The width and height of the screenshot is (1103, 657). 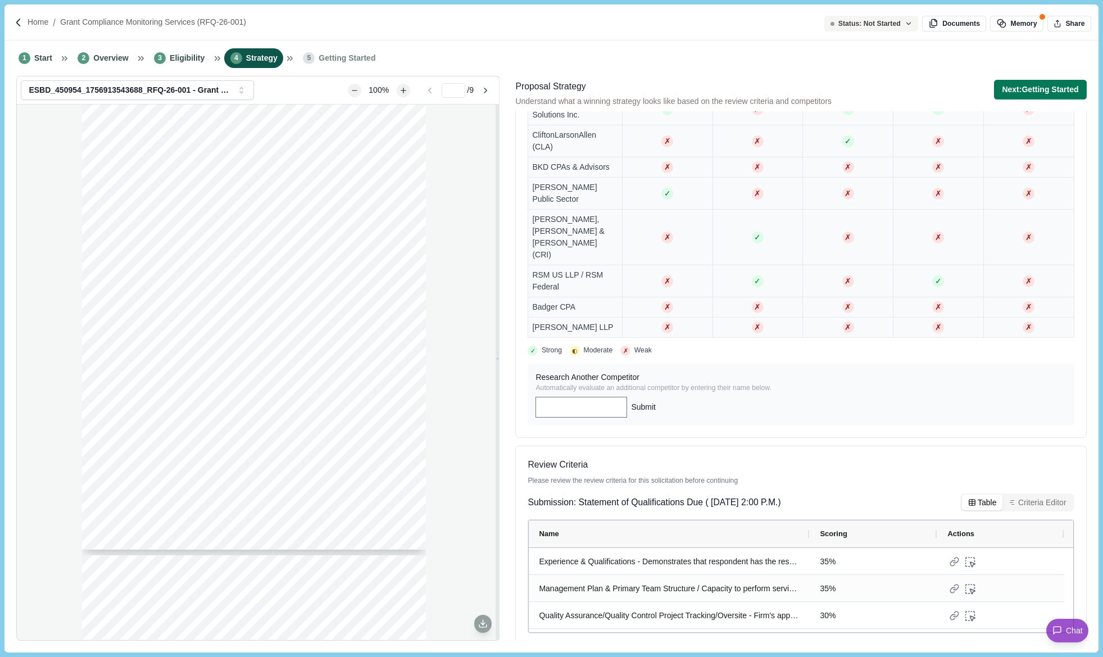 What do you see at coordinates (669, 615) in the screenshot?
I see `div: Quality Assurance/Quality Control Project Tracking/Oversite - Firm's approach to ensure services ...` at bounding box center [669, 615].